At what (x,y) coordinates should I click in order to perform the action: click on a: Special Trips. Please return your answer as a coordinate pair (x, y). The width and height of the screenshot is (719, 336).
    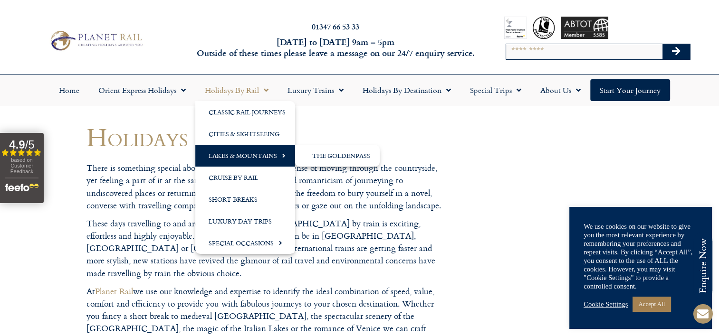
    Looking at the image, I should click on (495, 90).